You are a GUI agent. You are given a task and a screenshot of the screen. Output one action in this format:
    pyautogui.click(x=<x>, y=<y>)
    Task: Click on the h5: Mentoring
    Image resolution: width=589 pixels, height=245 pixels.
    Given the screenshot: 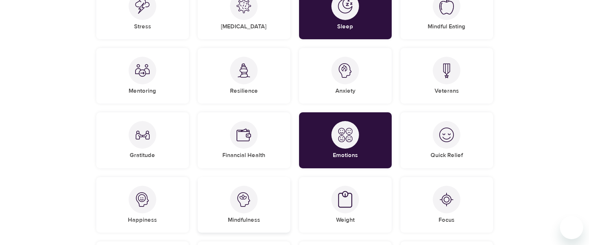 What is the action you would take?
    pyautogui.click(x=143, y=91)
    